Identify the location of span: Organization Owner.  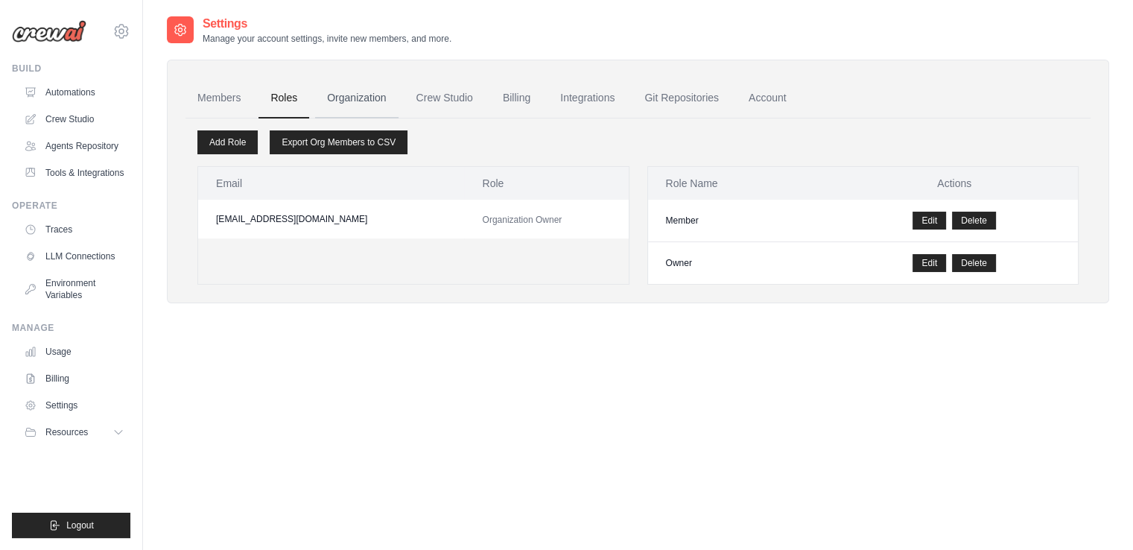
(522, 220).